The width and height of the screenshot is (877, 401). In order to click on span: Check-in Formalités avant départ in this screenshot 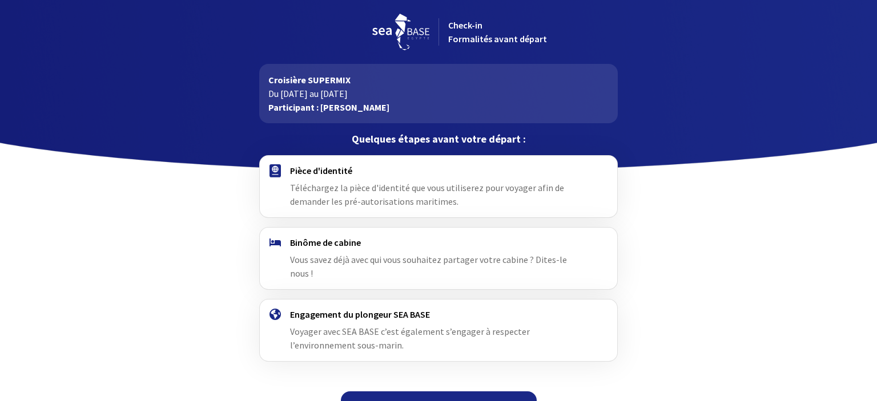, I will do `click(497, 32)`.